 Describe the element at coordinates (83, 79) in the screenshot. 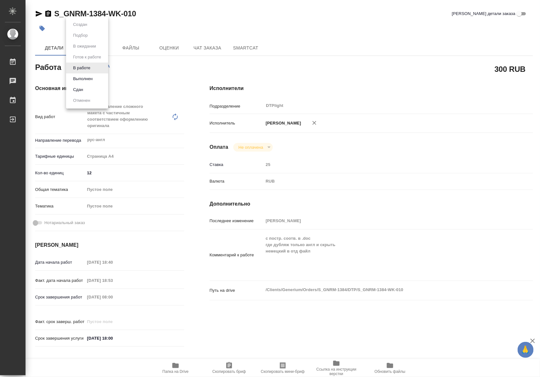

I see `button: Выполнен` at that location.